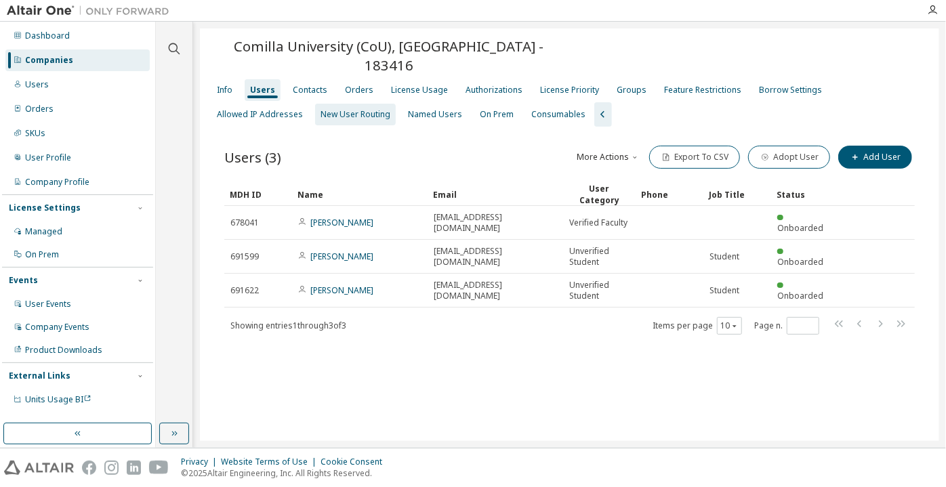 This screenshot has width=946, height=487. What do you see at coordinates (496, 195) in the screenshot?
I see `div: Email` at bounding box center [496, 195].